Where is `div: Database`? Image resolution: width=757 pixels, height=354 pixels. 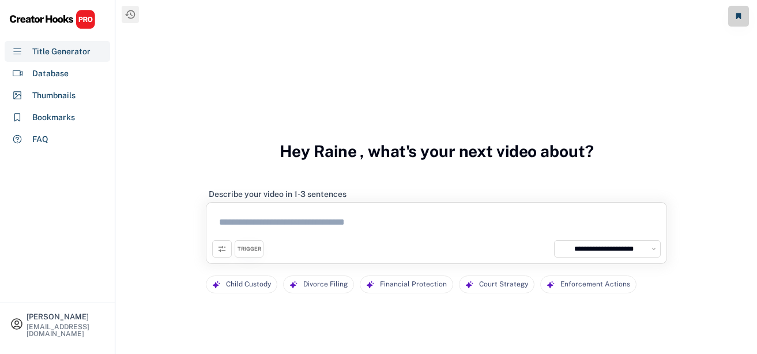
div: Database is located at coordinates (50, 73).